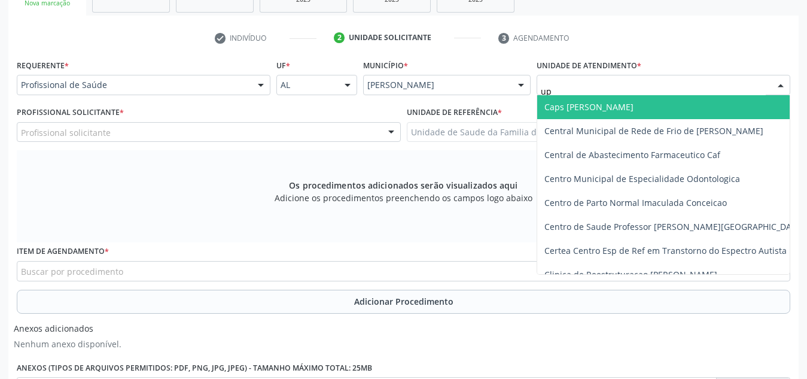 This screenshot has height=379, width=807. I want to click on span: Adicione os procedimentos preenchendo os campos logo abaixo, so click(403, 197).